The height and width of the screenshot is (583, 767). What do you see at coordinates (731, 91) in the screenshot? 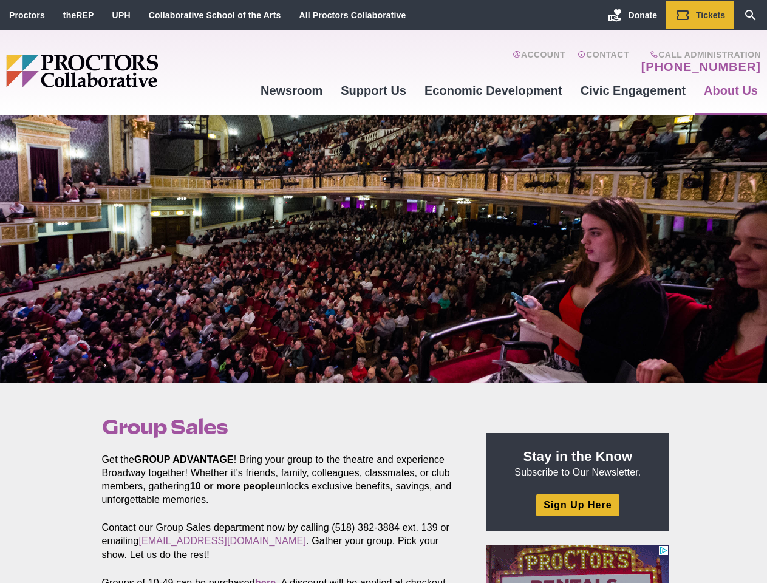
I see `a: About Us` at bounding box center [731, 91].